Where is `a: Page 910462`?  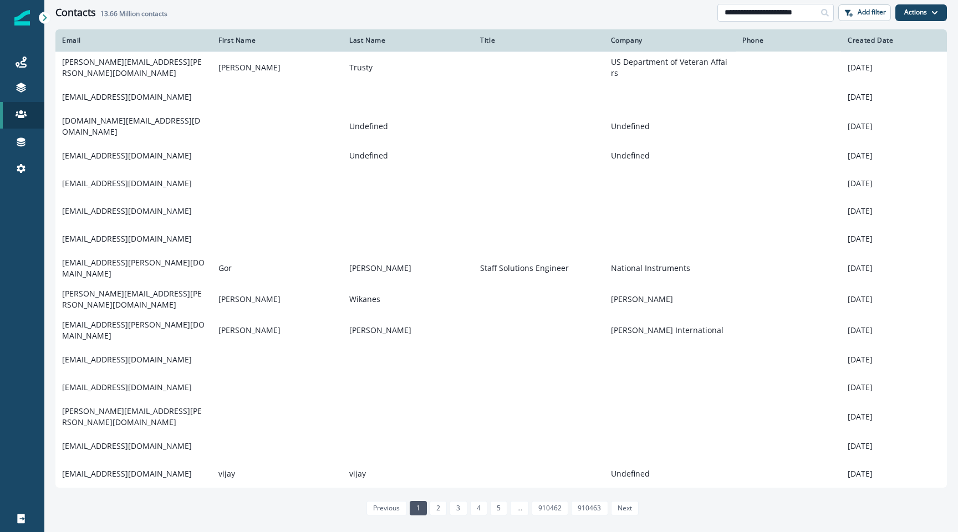 a: Page 910462 is located at coordinates (550, 509).